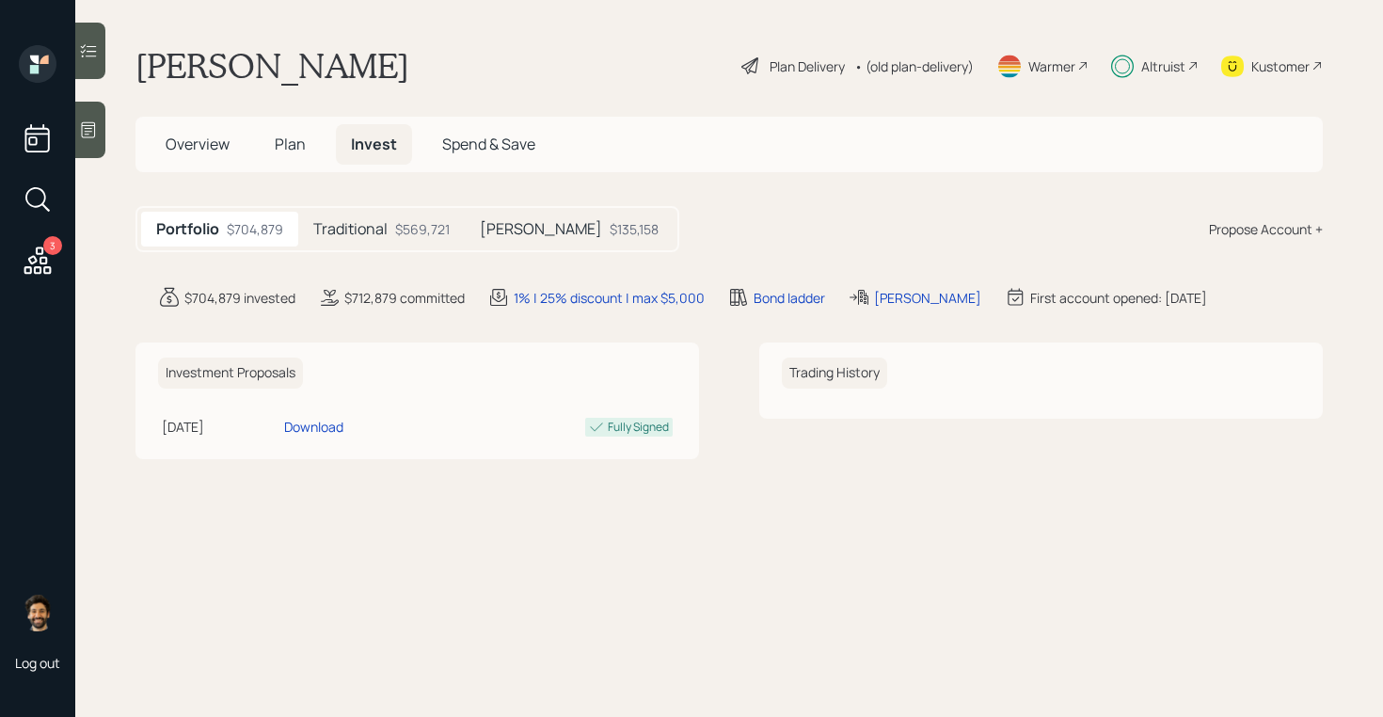 The height and width of the screenshot is (717, 1383). What do you see at coordinates (1163, 66) in the screenshot?
I see `div: Altruist` at bounding box center [1163, 66].